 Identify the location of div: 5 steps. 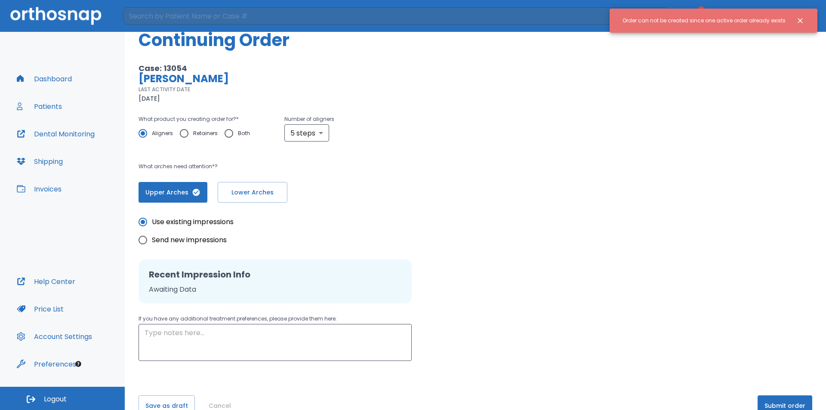
(307, 133).